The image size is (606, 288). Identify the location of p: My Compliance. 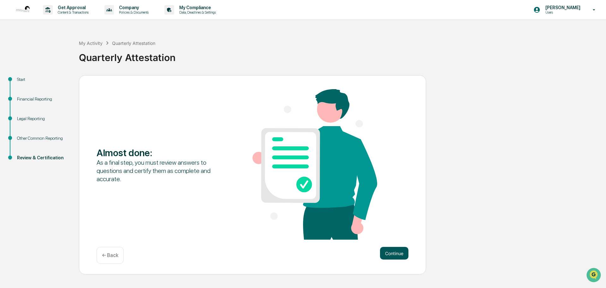
(197, 8).